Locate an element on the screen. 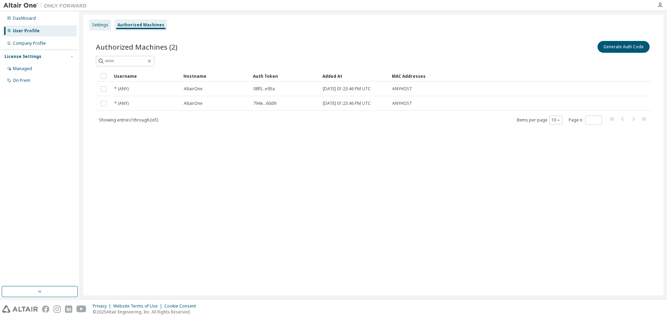 The width and height of the screenshot is (667, 319). img: linkedin.svg is located at coordinates (68, 309).